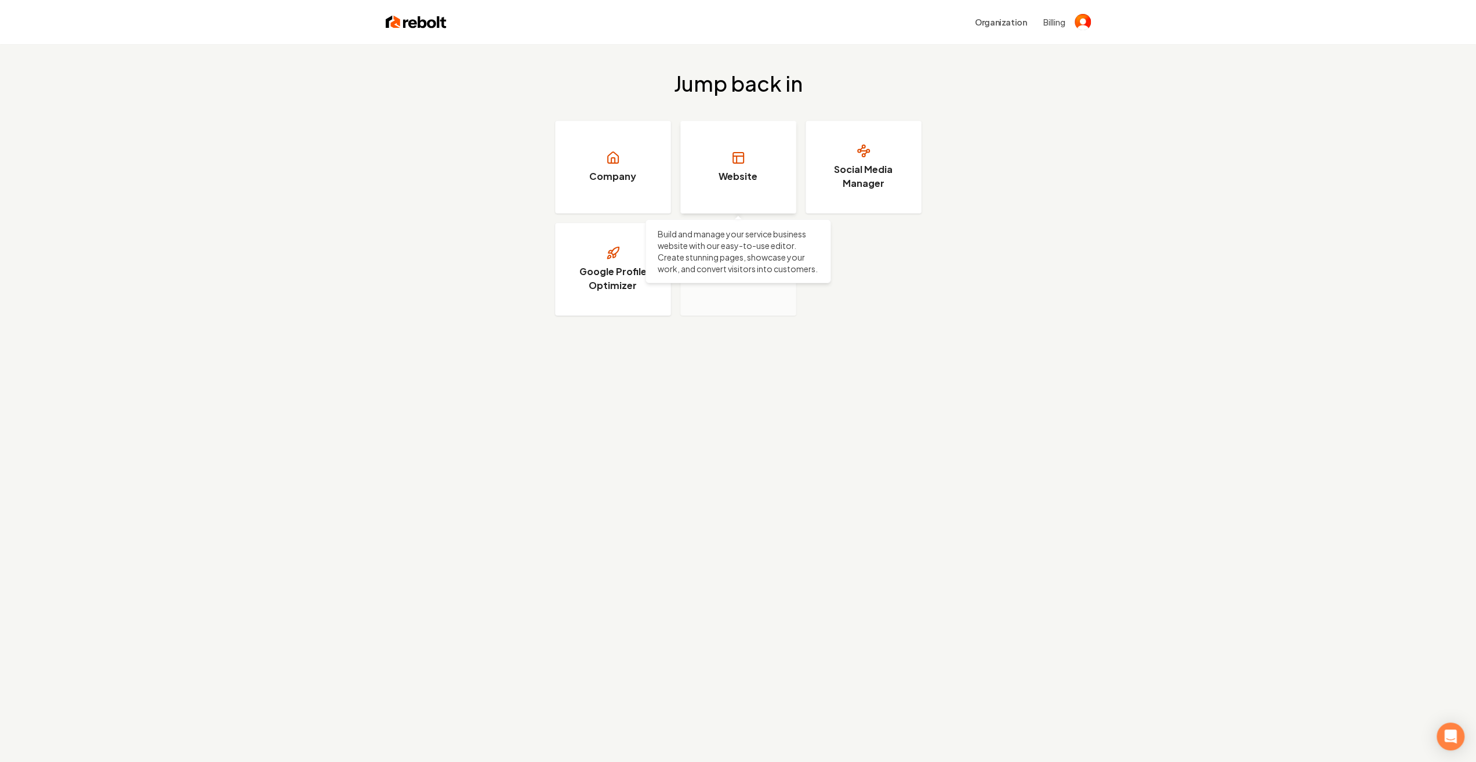 The width and height of the screenshot is (1476, 762). I want to click on button: Billing, so click(1055, 22).